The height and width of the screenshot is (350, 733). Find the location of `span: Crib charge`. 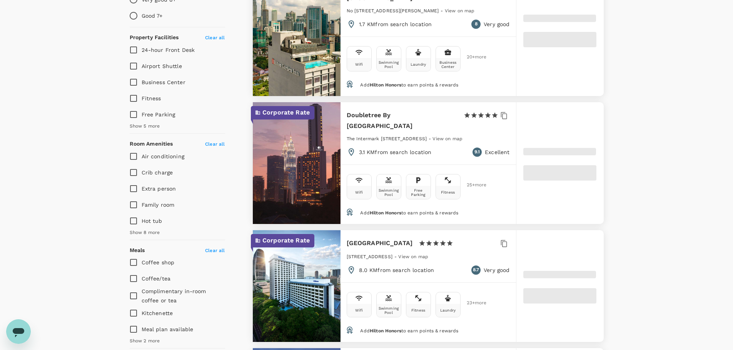

span: Crib charge is located at coordinates (157, 173).